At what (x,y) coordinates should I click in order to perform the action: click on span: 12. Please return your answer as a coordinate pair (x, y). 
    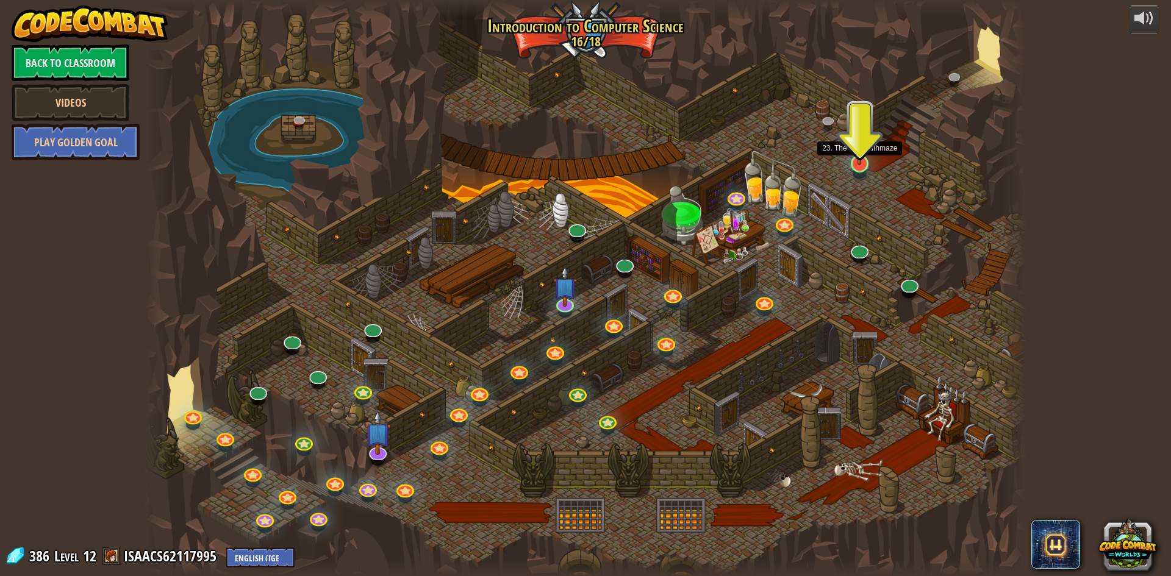
    Looking at the image, I should click on (90, 556).